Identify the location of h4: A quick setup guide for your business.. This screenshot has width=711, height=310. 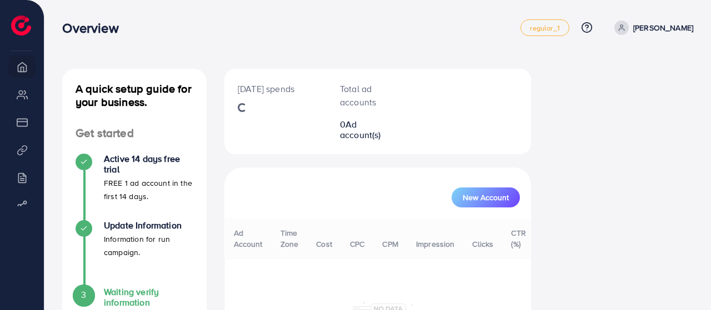
(134, 96).